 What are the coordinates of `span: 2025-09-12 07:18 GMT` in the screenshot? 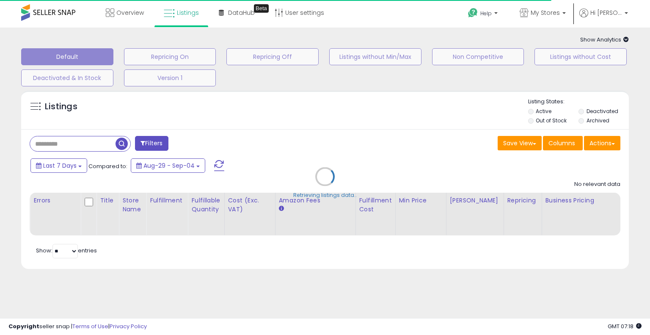 It's located at (624, 326).